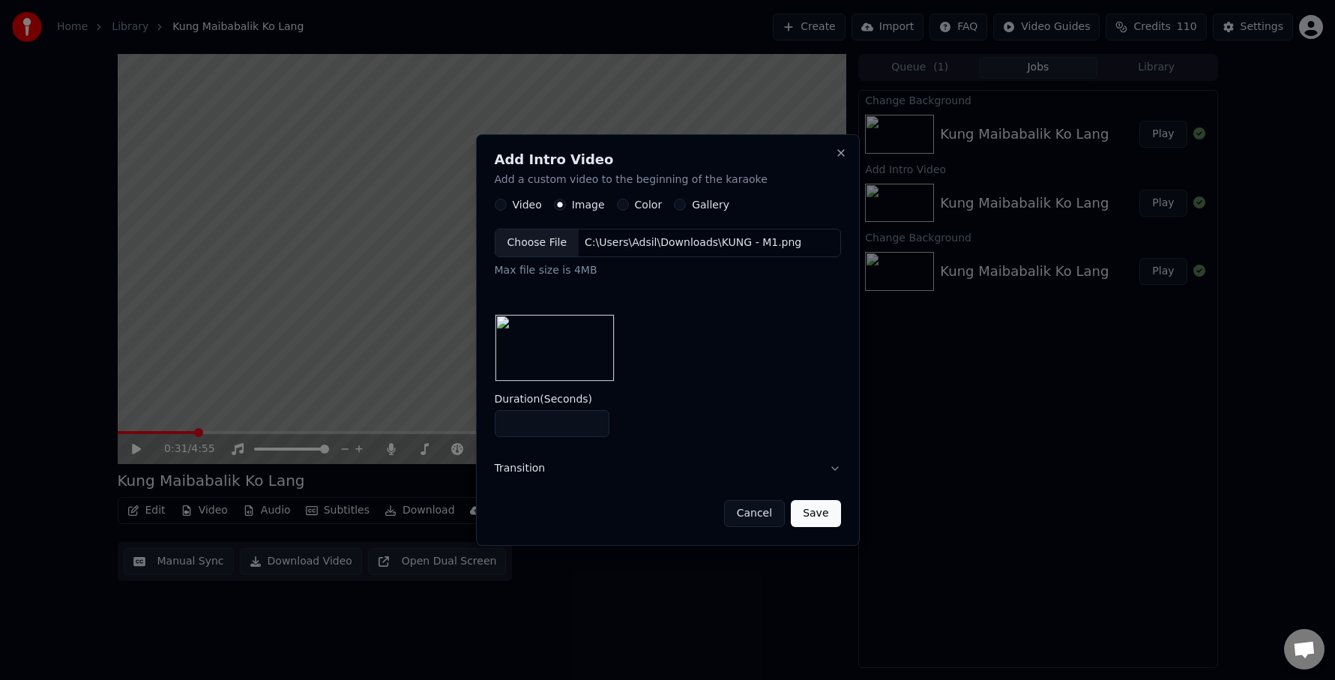 The width and height of the screenshot is (1335, 680). Describe the element at coordinates (668, 160) in the screenshot. I see `h2: Add Intro Video` at that location.